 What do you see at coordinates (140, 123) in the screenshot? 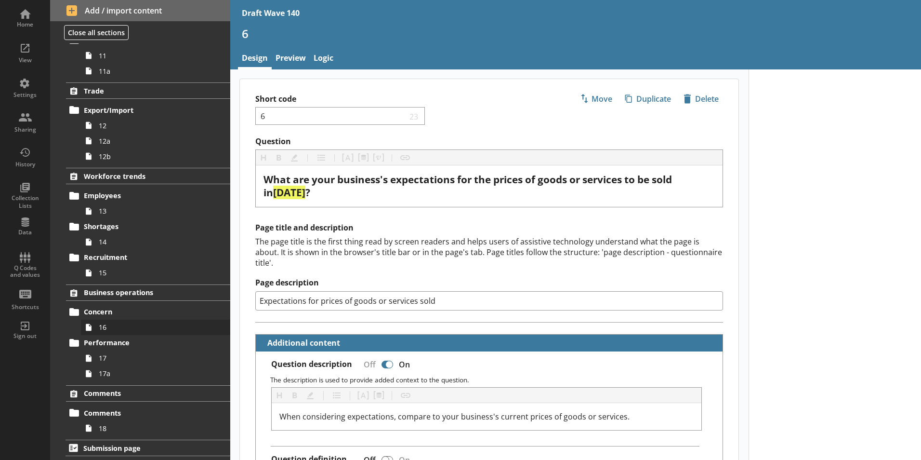
I see `li: TradeExport/Import1212a12b` at bounding box center [140, 123].